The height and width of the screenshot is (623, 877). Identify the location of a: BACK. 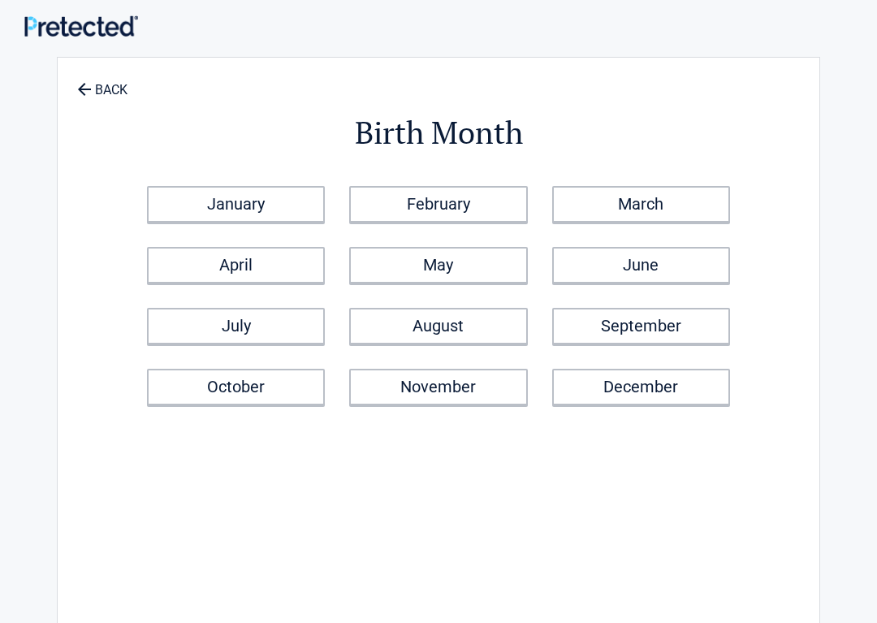
(102, 82).